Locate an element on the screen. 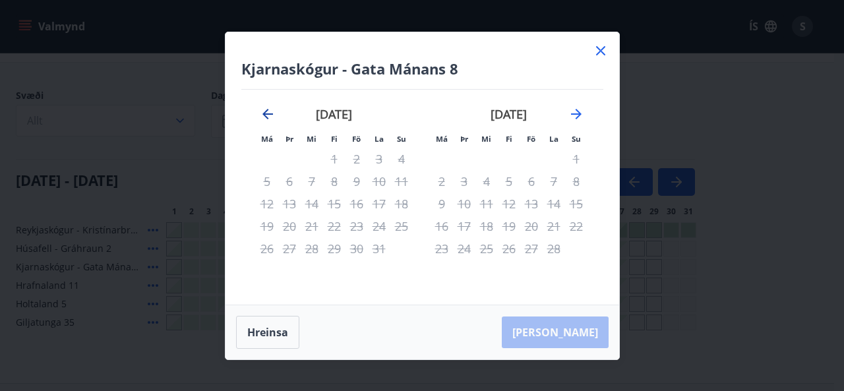  td: Not available. þriðjudagur, 3. febrúar 2026 is located at coordinates (464, 181).